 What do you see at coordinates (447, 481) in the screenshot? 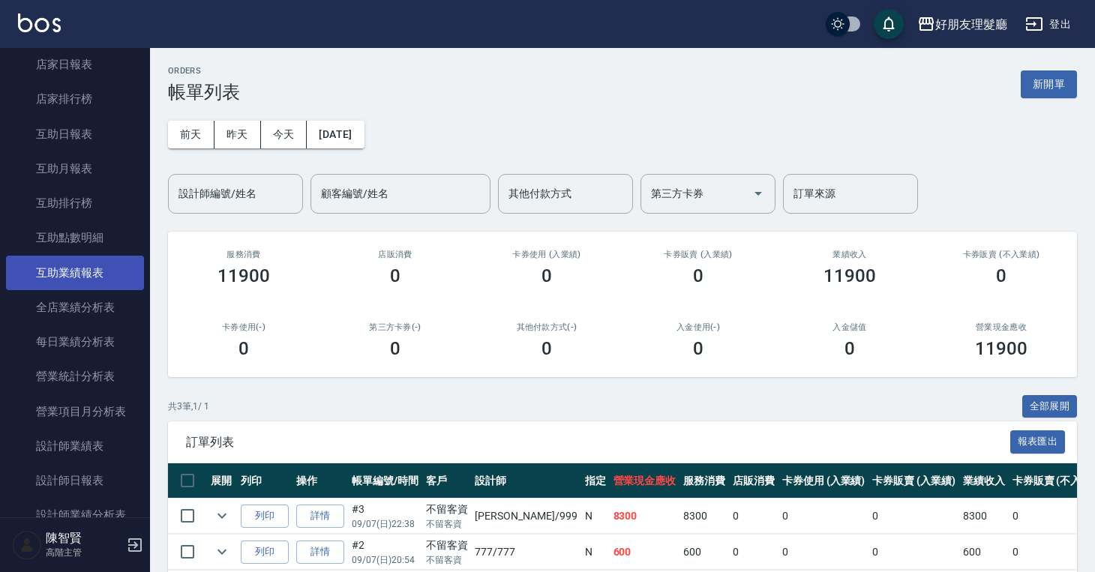
I see `th: 客戶` at bounding box center [447, 481].